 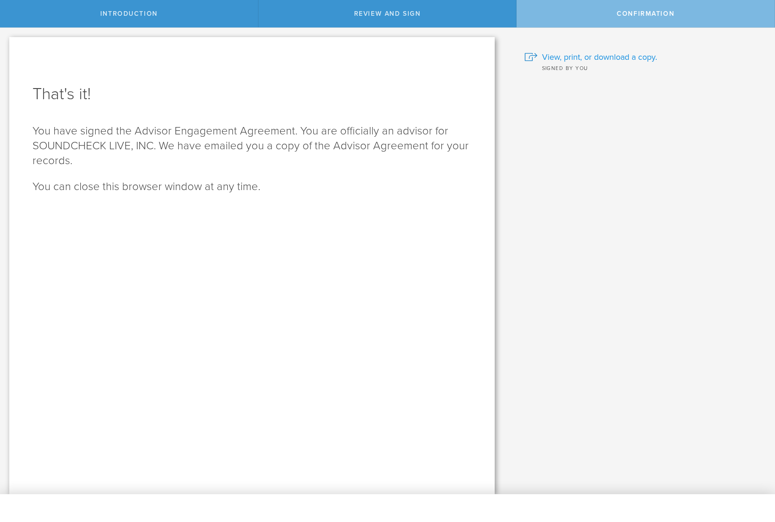 I want to click on p: You can close this browser window at any time., so click(x=252, y=187).